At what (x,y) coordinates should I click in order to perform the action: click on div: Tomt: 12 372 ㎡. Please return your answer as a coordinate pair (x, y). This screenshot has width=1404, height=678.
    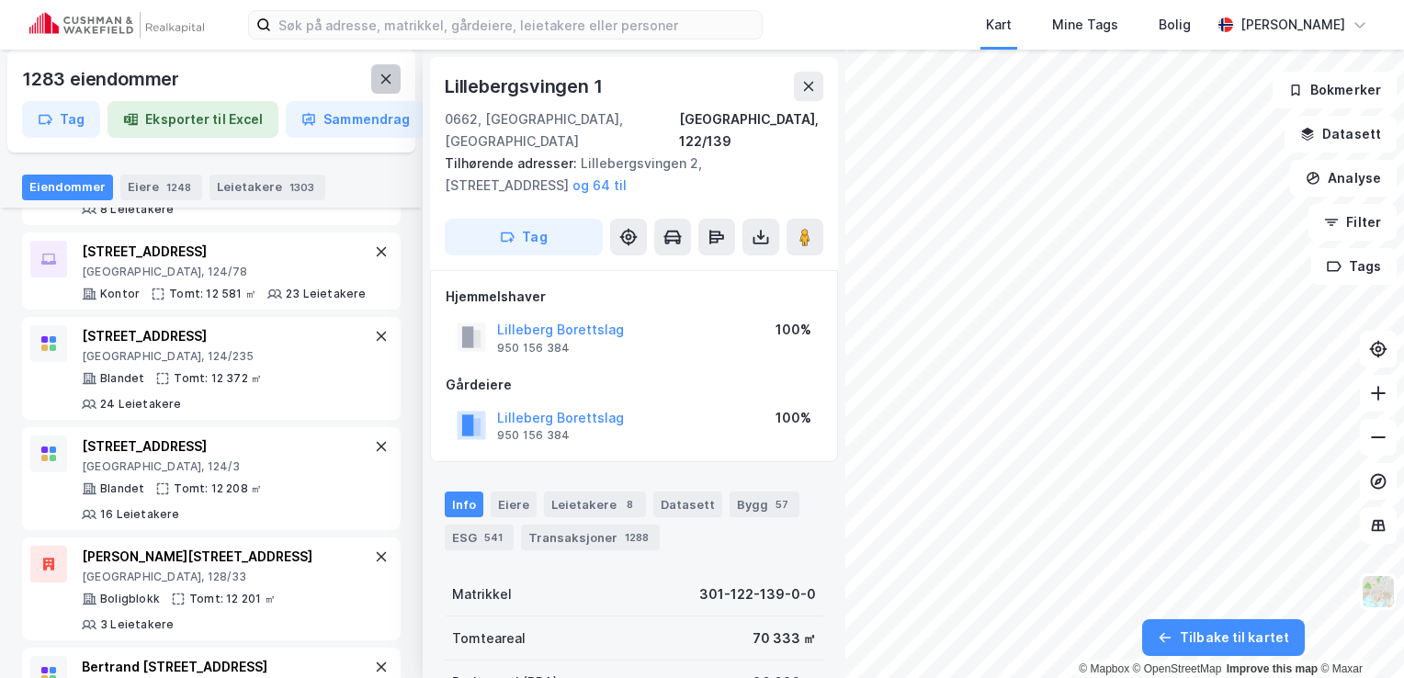
    Looking at the image, I should click on (218, 378).